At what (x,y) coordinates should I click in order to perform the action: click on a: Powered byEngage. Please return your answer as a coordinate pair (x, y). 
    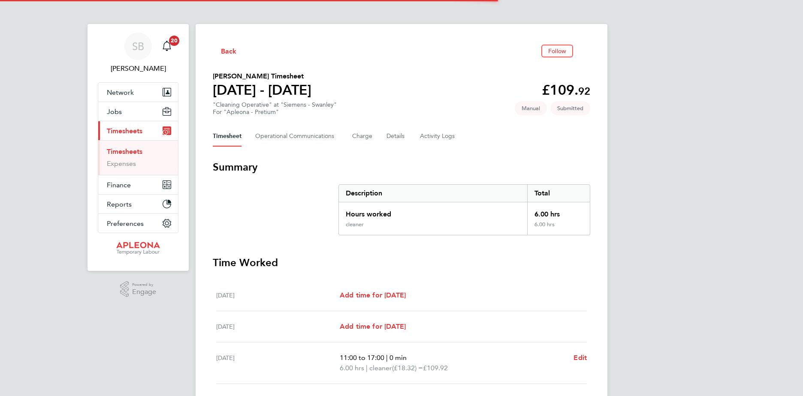
    Looking at the image, I should click on (138, 290).